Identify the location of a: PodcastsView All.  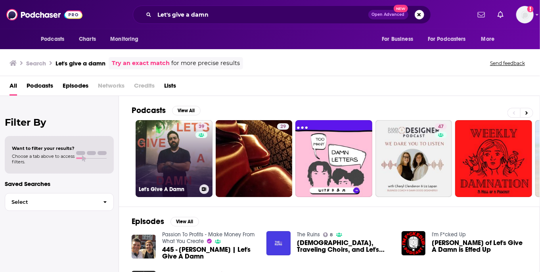
(166, 110).